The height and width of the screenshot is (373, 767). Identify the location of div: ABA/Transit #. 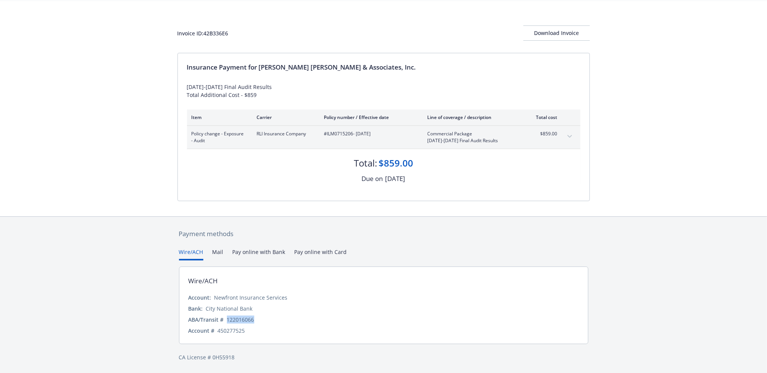
(206, 319).